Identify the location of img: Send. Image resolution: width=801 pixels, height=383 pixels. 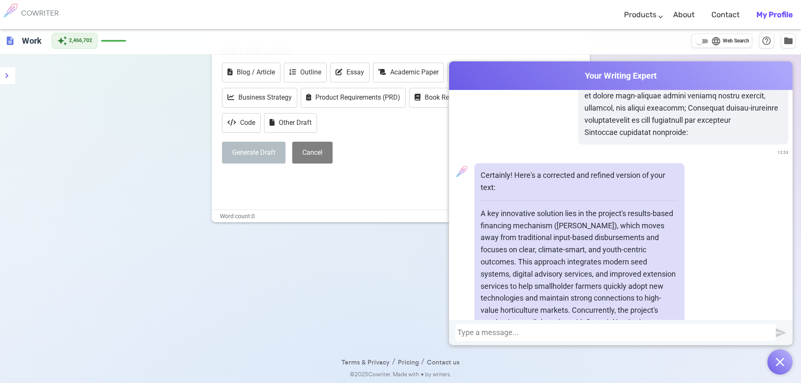
(781, 333).